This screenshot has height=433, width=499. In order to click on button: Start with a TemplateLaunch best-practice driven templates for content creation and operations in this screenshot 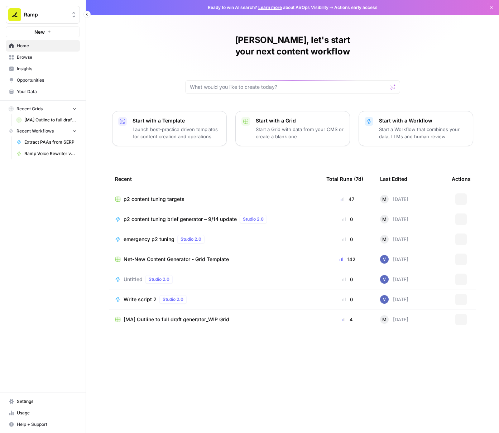, I will do `click(169, 129)`.